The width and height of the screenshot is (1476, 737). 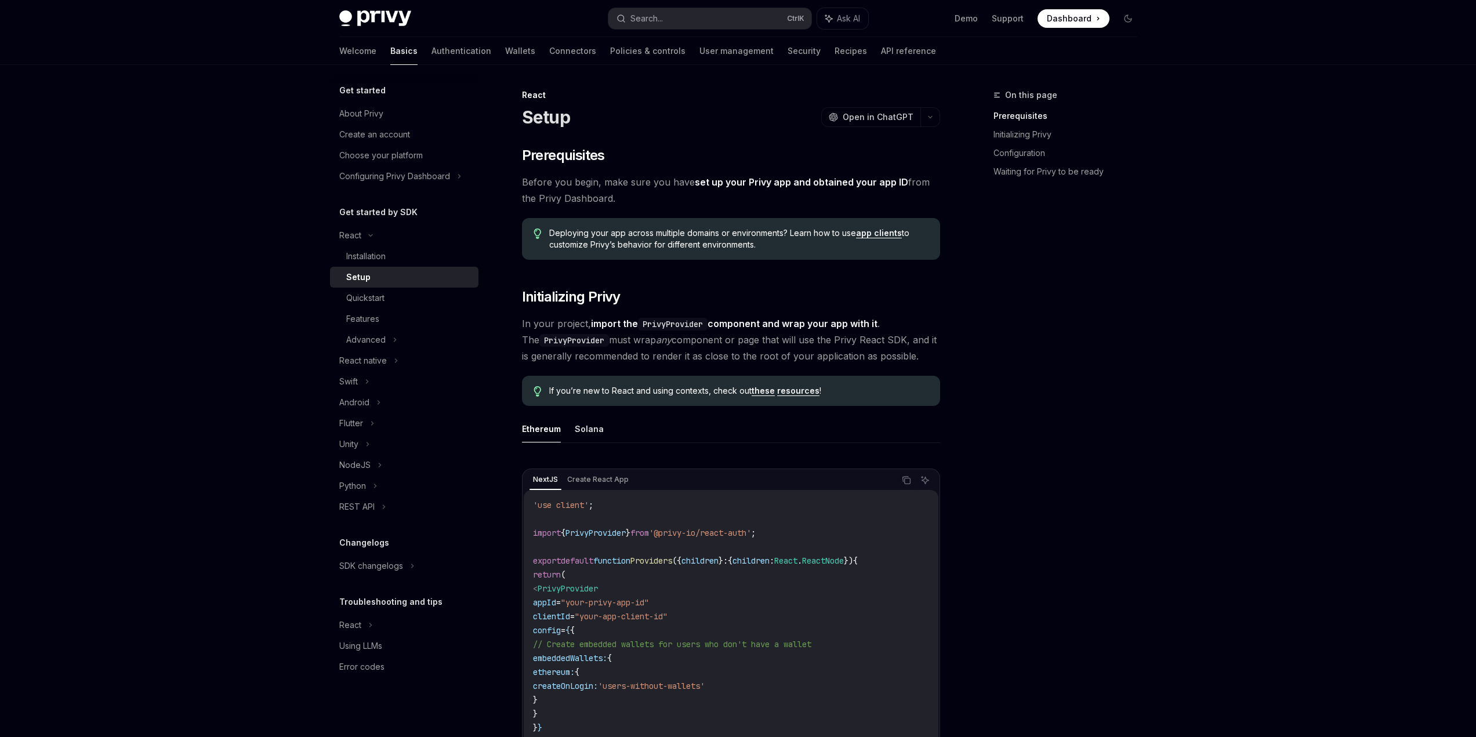 What do you see at coordinates (357, 507) in the screenshot?
I see `div: REST API` at bounding box center [357, 507].